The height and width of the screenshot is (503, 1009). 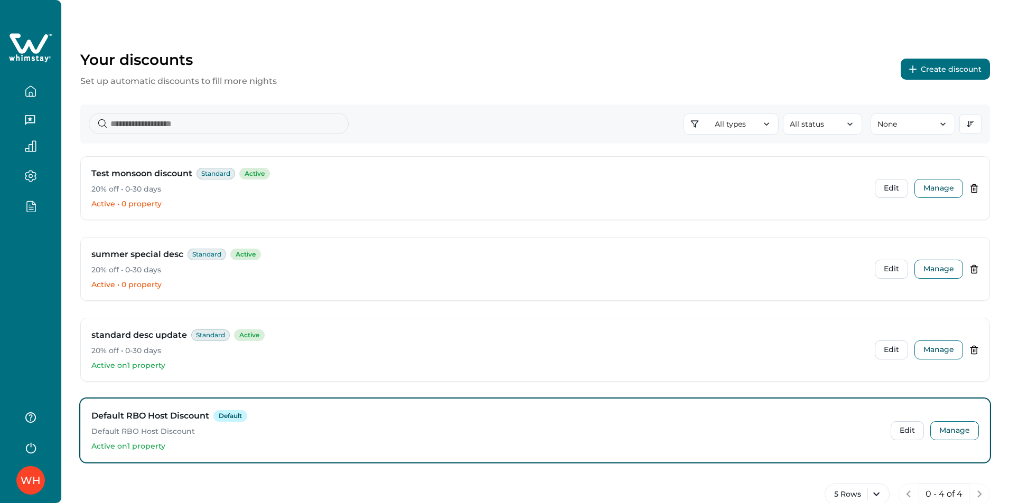 What do you see at coordinates (945, 69) in the screenshot?
I see `button: Create discount` at bounding box center [945, 69].